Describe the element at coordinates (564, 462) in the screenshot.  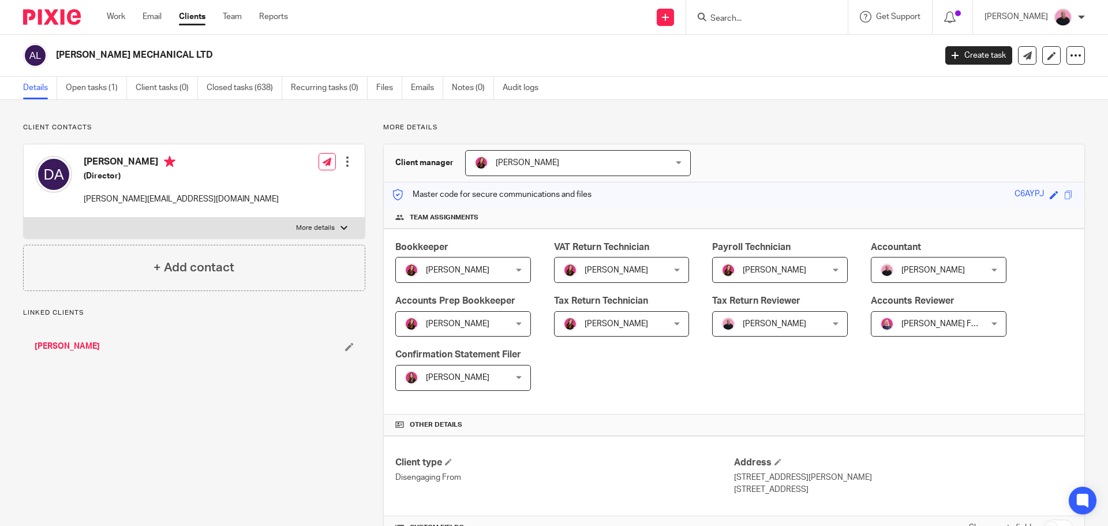
I see `h4: Client type` at that location.